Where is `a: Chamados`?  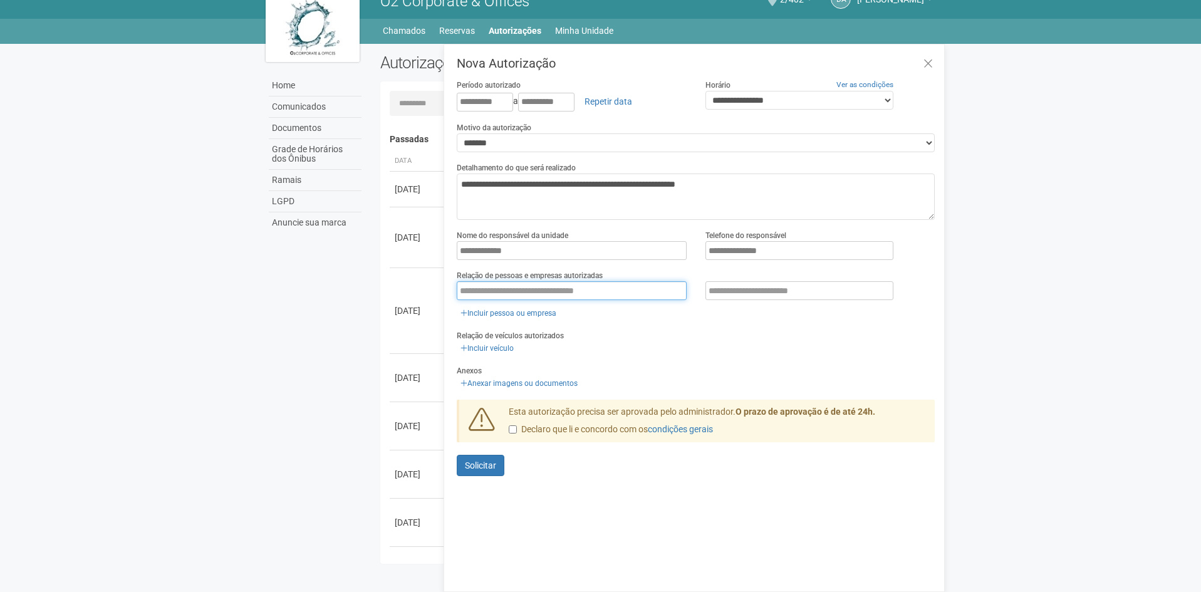 a: Chamados is located at coordinates (404, 31).